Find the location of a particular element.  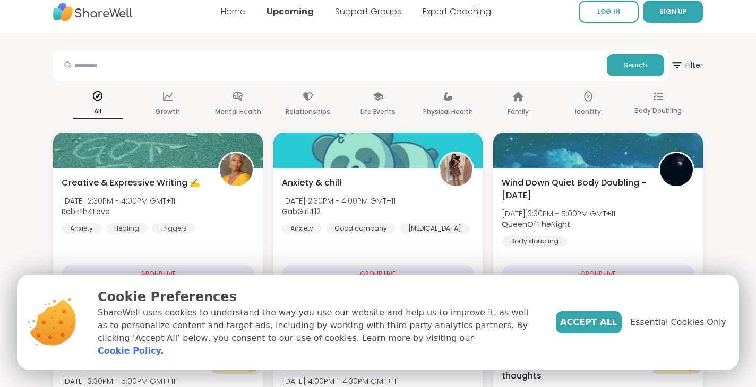

button: Filter is located at coordinates (686, 65).